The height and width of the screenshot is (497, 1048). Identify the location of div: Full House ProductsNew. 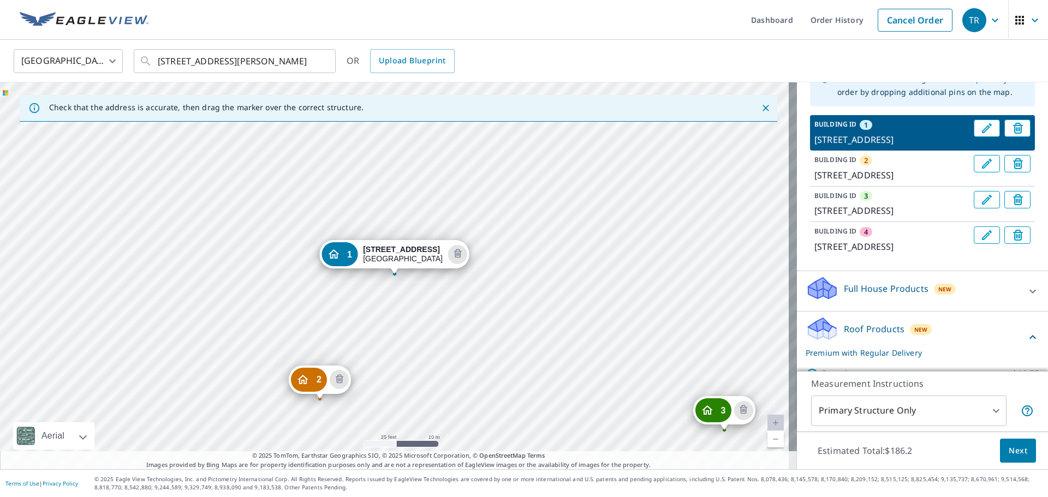
(922, 291).